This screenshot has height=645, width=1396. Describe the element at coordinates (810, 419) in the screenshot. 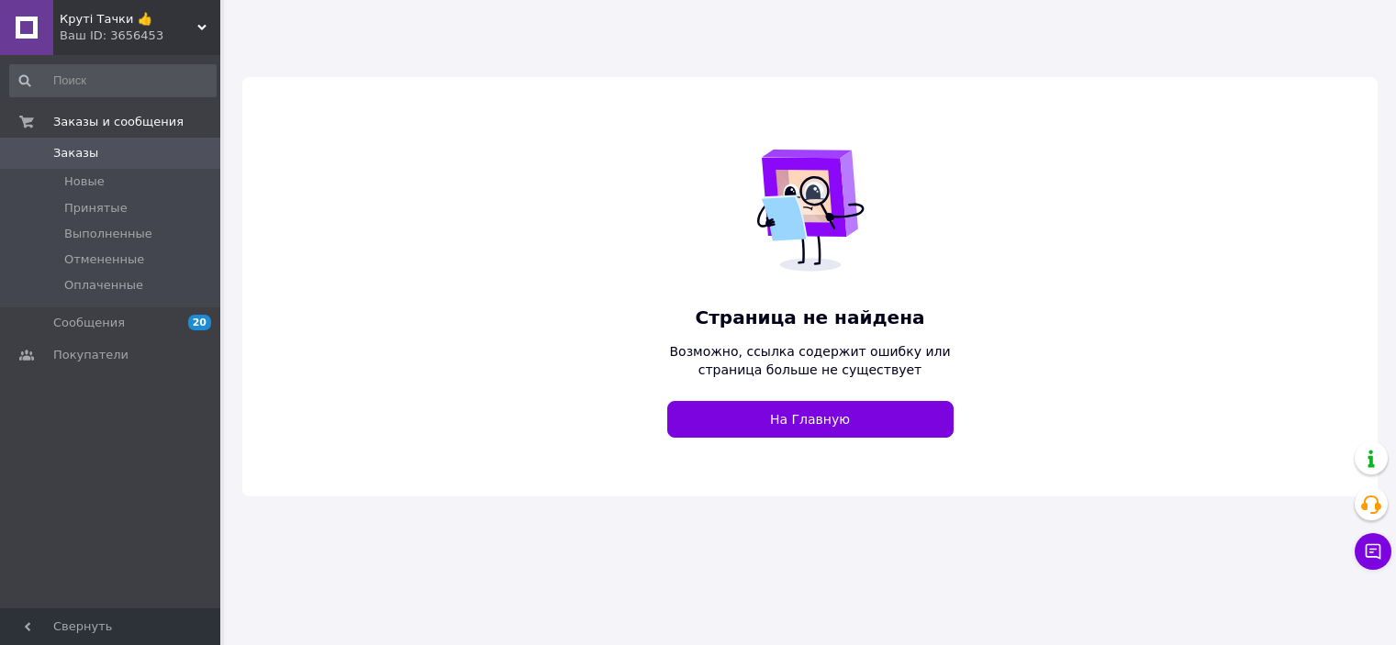

I see `a: На Главную` at that location.